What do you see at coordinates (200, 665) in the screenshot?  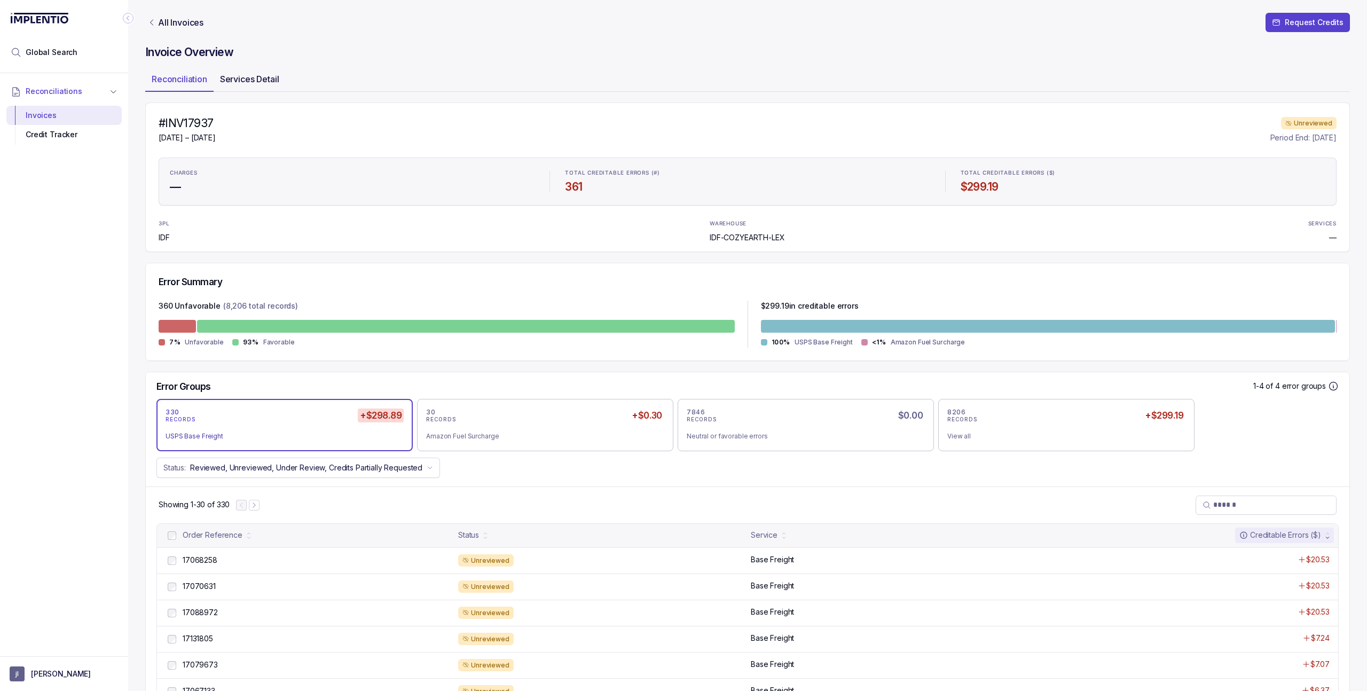 I see `p: 17079673` at bounding box center [200, 665].